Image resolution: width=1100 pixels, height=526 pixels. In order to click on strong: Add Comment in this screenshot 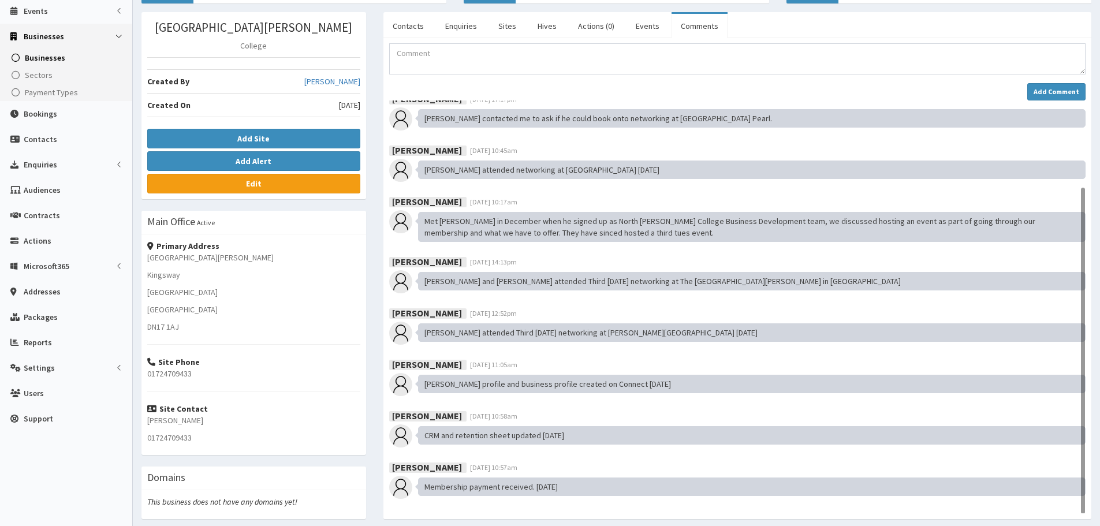, I will do `click(1056, 91)`.